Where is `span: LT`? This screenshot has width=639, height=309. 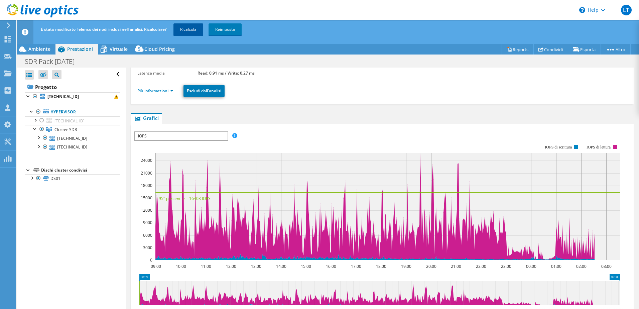
span: LT is located at coordinates (626, 10).